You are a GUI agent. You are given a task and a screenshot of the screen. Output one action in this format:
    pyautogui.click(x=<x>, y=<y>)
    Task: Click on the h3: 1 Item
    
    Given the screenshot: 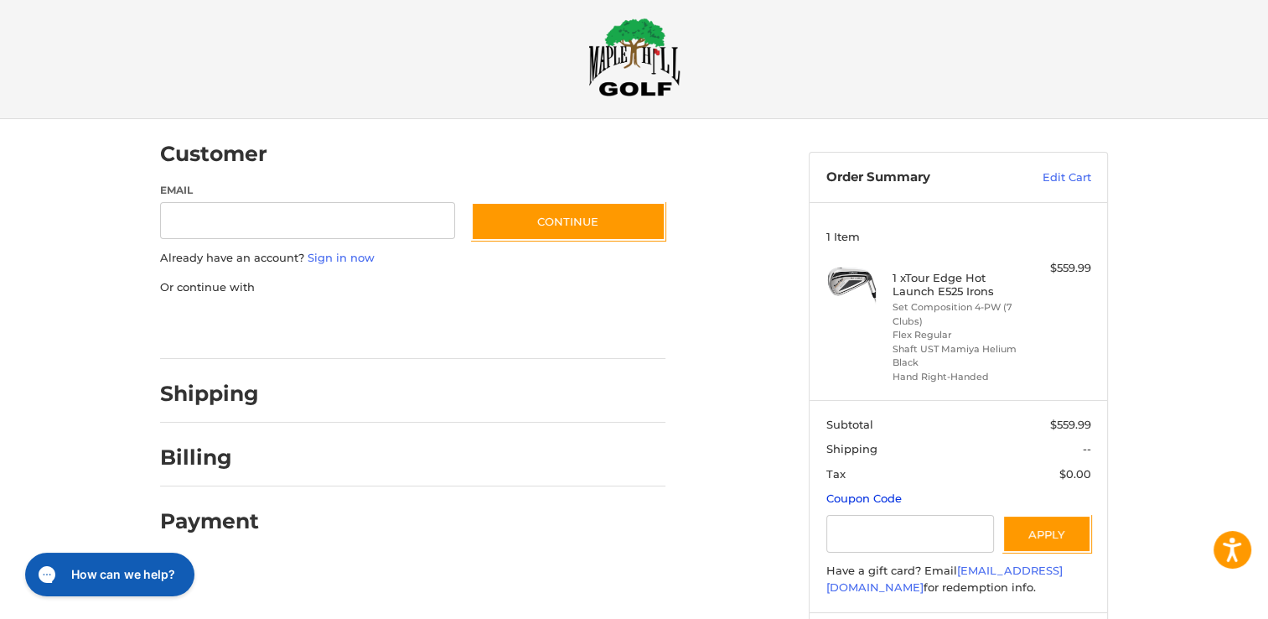 What is the action you would take?
    pyautogui.click(x=959, y=236)
    